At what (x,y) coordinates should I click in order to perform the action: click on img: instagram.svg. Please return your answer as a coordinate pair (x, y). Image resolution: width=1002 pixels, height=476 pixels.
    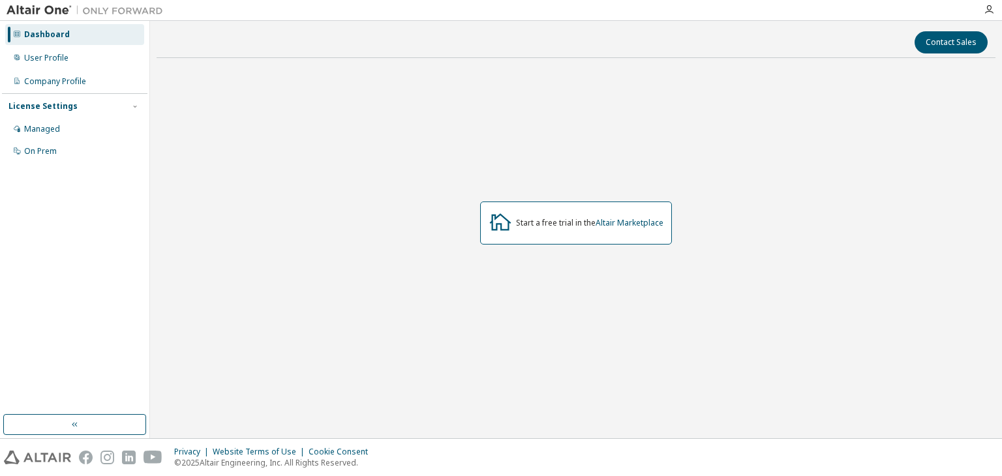
    Looking at the image, I should click on (107, 457).